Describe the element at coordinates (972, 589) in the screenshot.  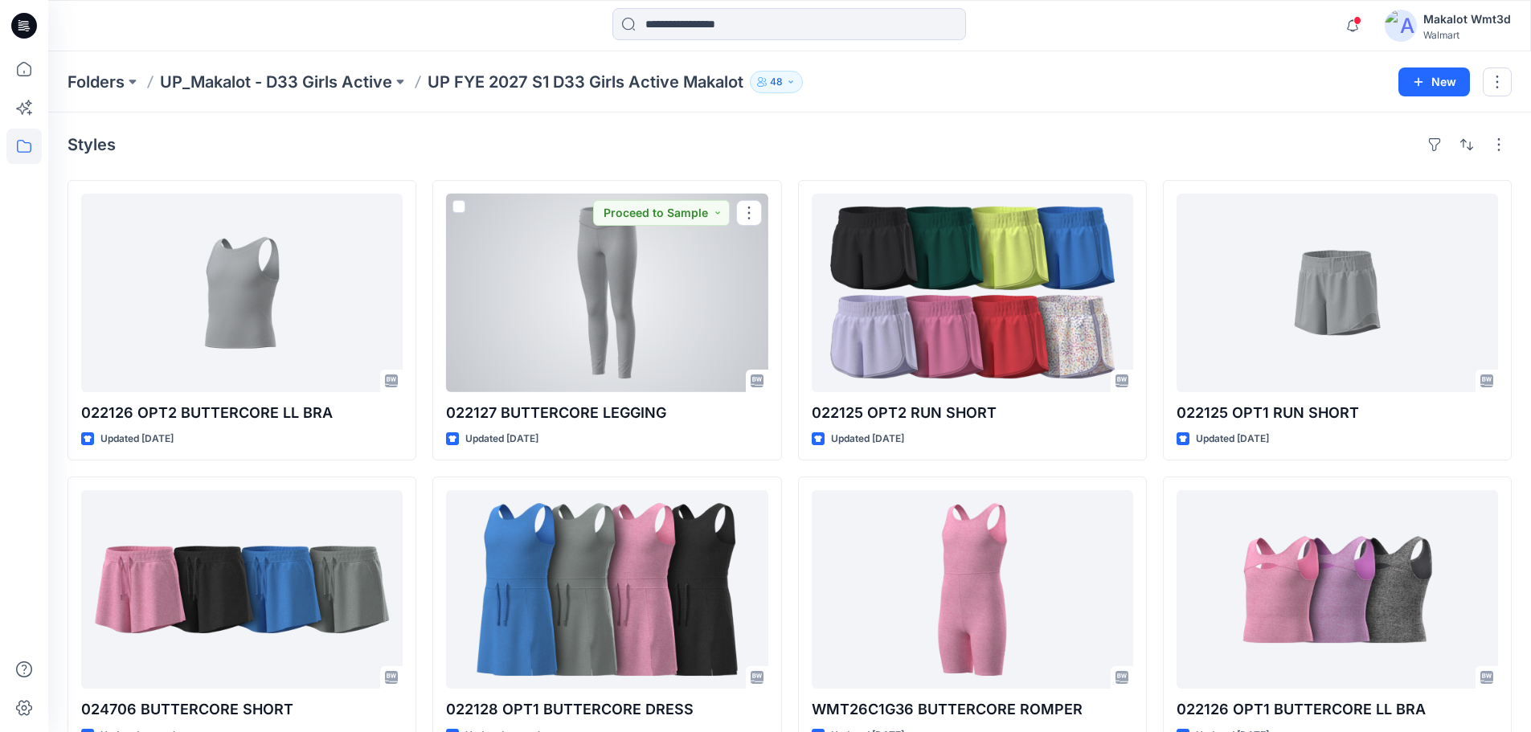
I see `a: WMT26C1G36 BUTTERCORE ROMPER` at that location.